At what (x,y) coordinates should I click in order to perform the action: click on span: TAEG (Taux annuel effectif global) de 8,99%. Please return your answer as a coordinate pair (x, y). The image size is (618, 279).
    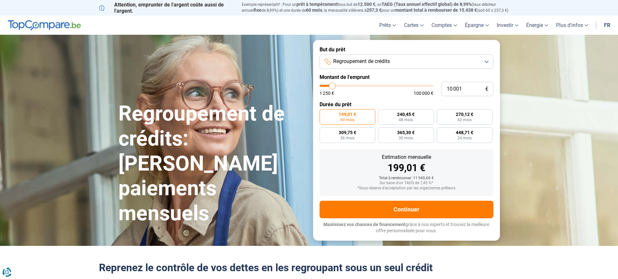
    Looking at the image, I should click on (427, 4).